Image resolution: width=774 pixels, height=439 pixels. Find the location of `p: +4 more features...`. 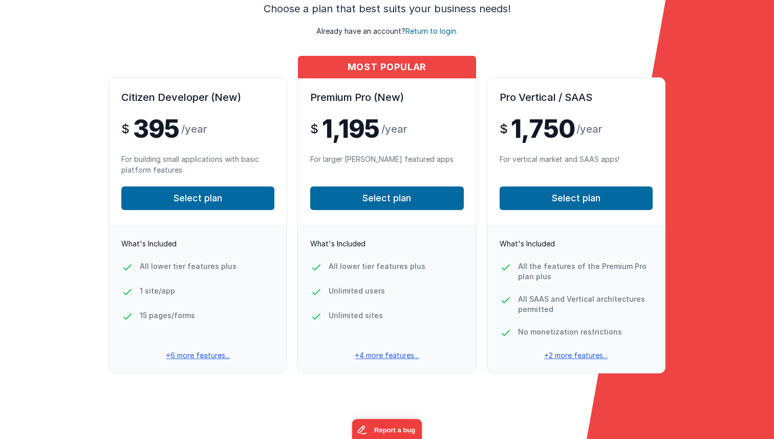

p: +4 more features... is located at coordinates (386, 355).